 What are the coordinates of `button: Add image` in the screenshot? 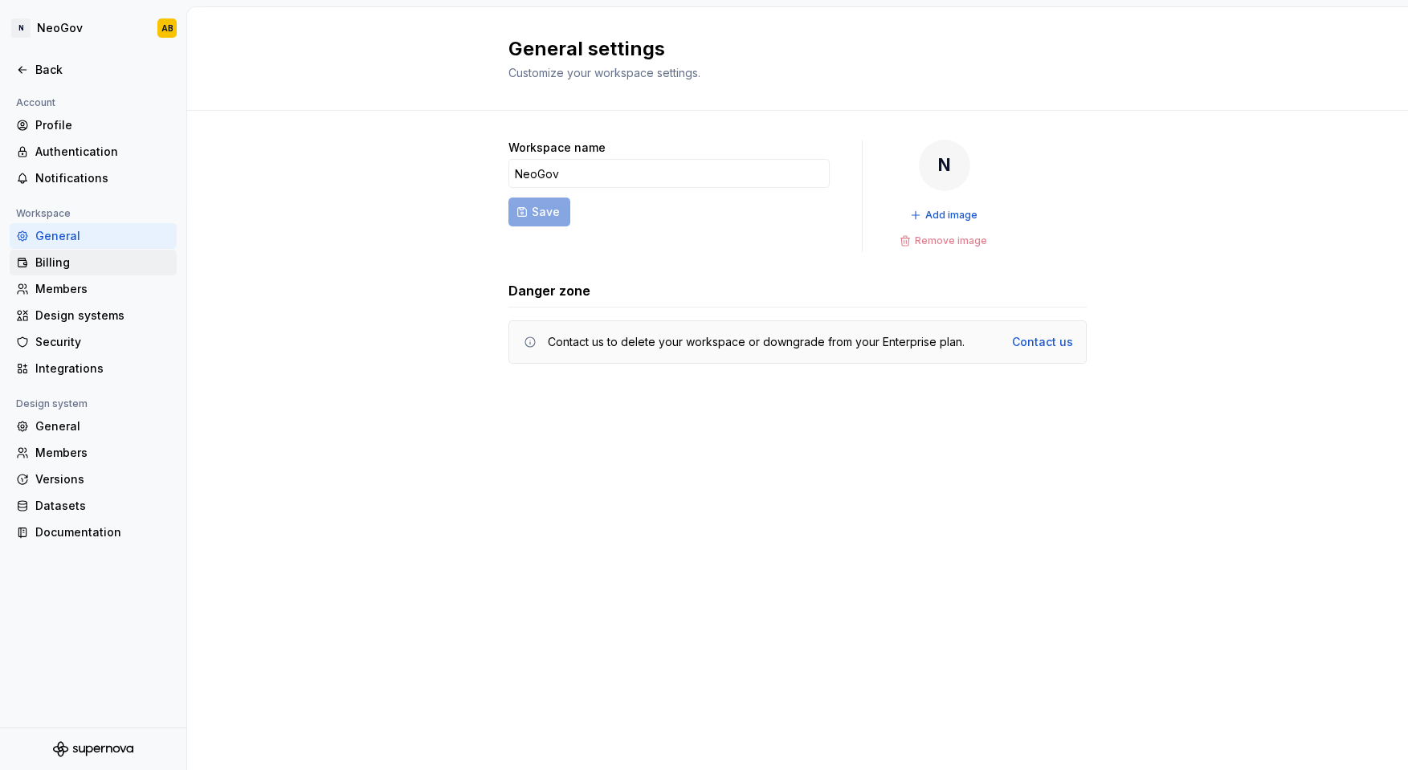 It's located at (944, 215).